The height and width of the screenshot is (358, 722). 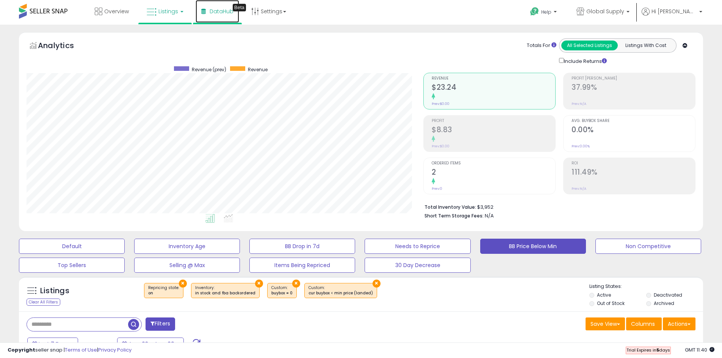 I want to click on small: Prev: 0.00%, so click(x=581, y=146).